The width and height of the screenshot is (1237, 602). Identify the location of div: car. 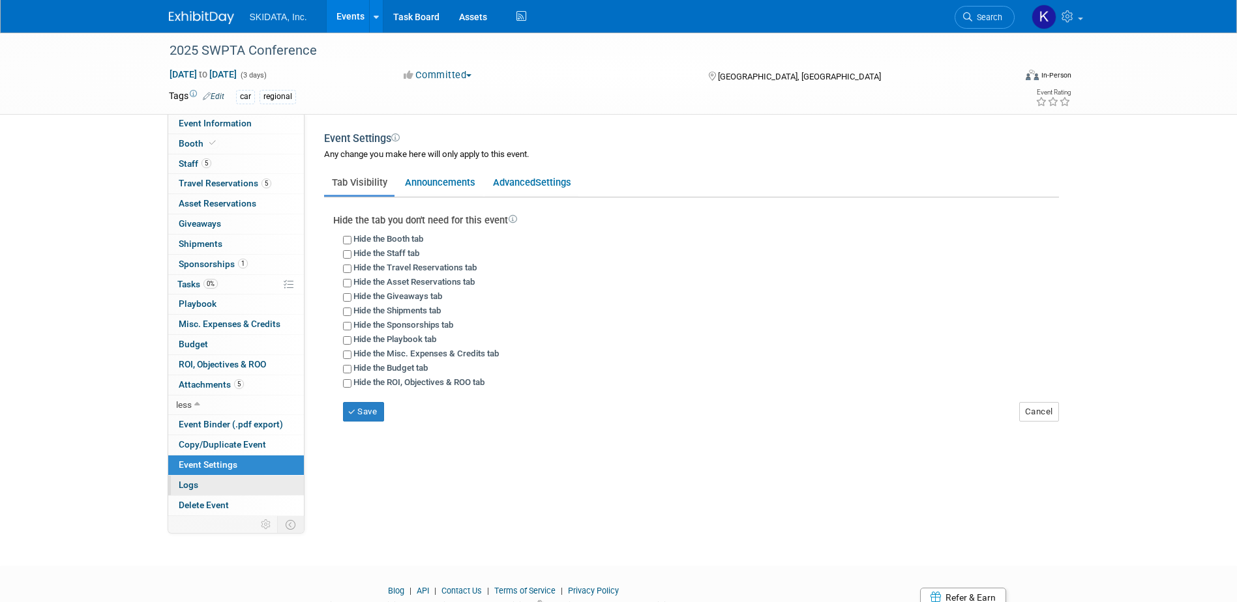
(245, 96).